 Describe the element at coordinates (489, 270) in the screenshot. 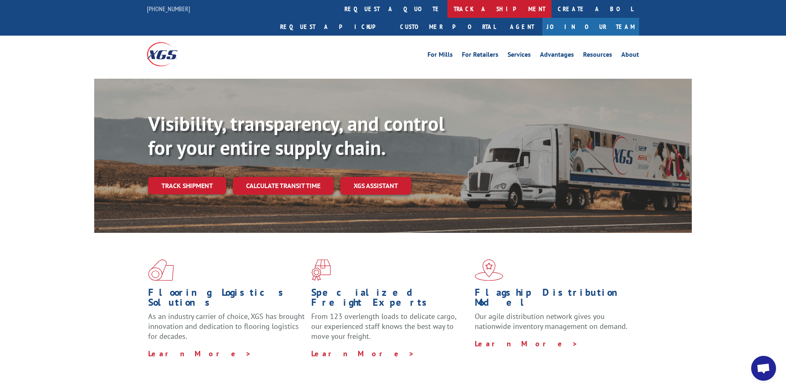

I see `img: xgs-icon-flagship-distribution-model-red` at that location.